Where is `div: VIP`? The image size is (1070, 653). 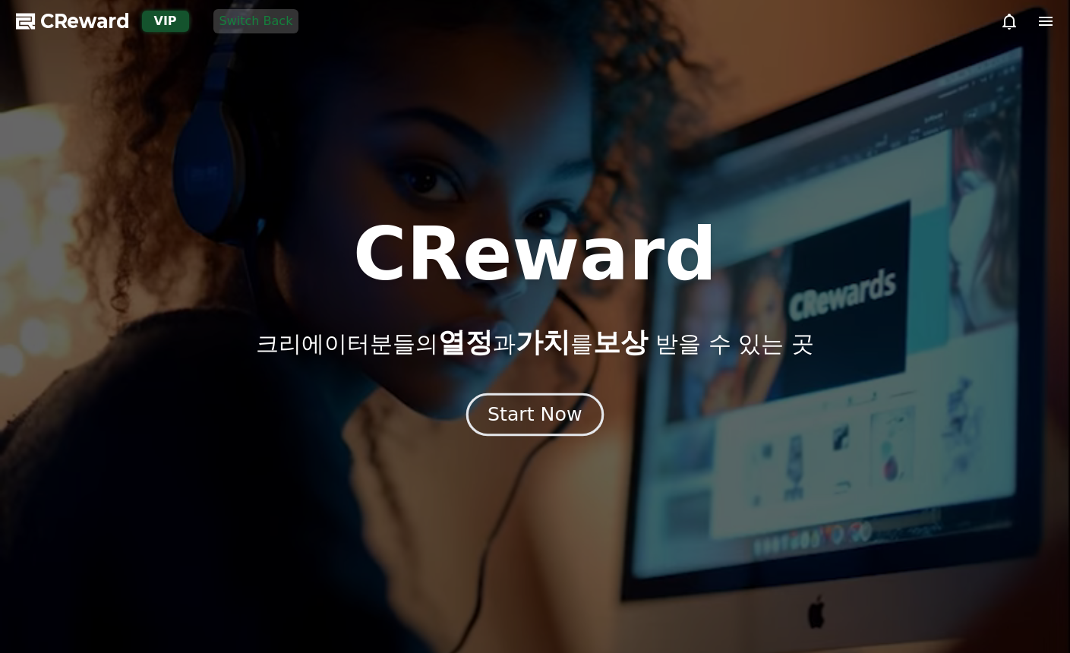
div: VIP is located at coordinates (166, 21).